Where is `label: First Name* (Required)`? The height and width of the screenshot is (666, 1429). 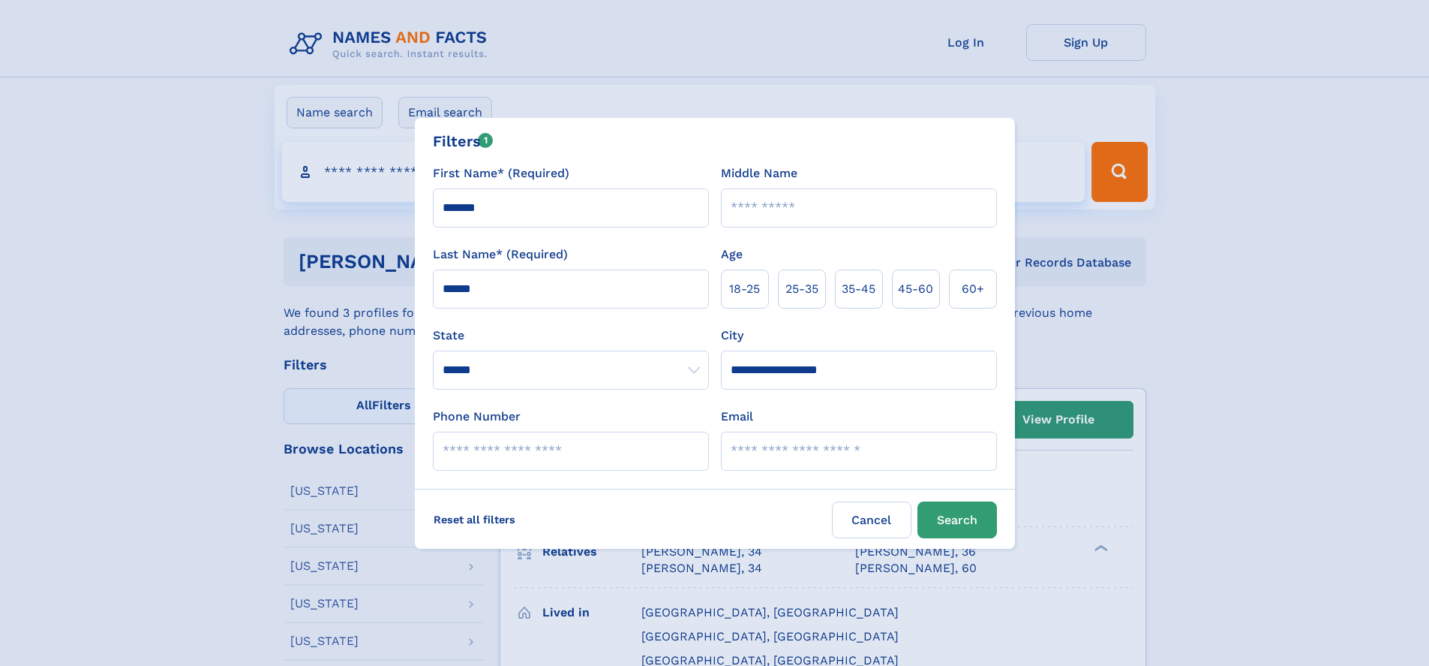 label: First Name* (Required) is located at coordinates (501, 173).